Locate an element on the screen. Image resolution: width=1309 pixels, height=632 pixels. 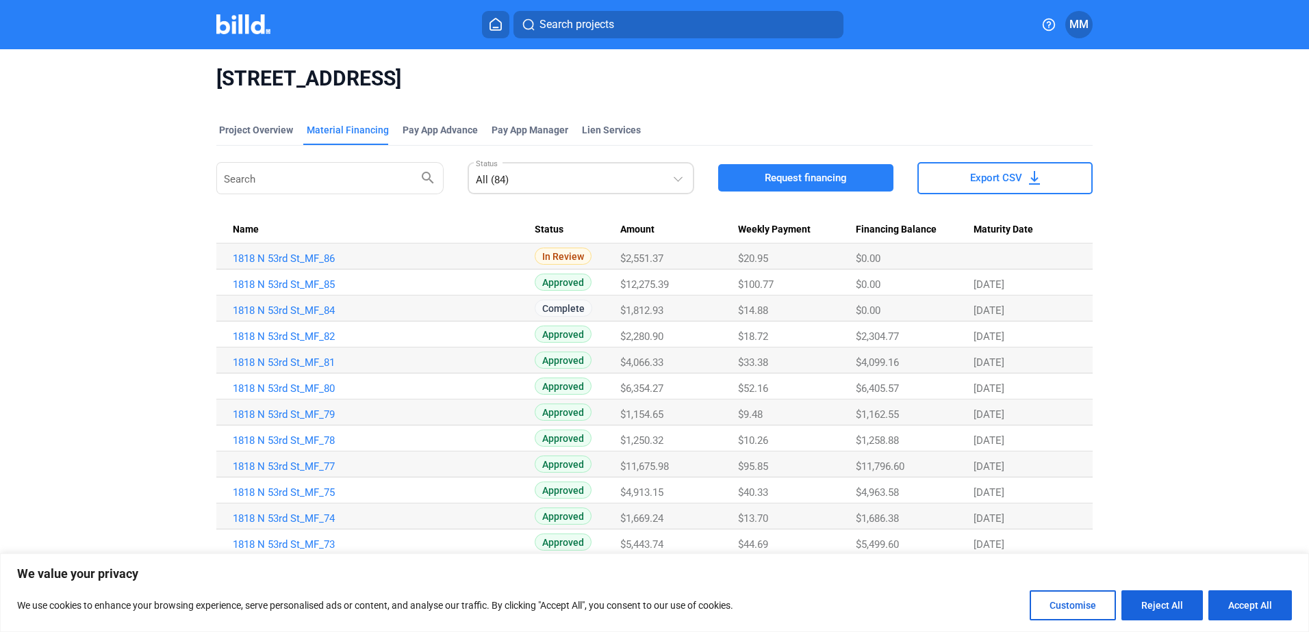
p: We value your privacy is located at coordinates (654, 574).